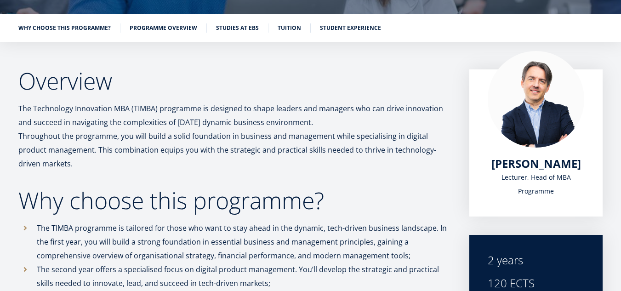 The image size is (621, 291). I want to click on span: Last Name, so click(233, 5).